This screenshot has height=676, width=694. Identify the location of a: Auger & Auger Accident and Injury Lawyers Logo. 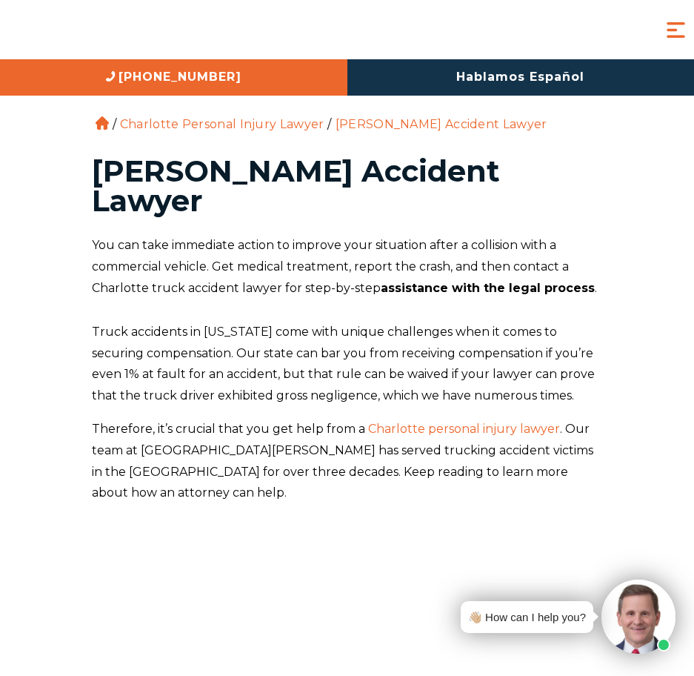
(100, 30).